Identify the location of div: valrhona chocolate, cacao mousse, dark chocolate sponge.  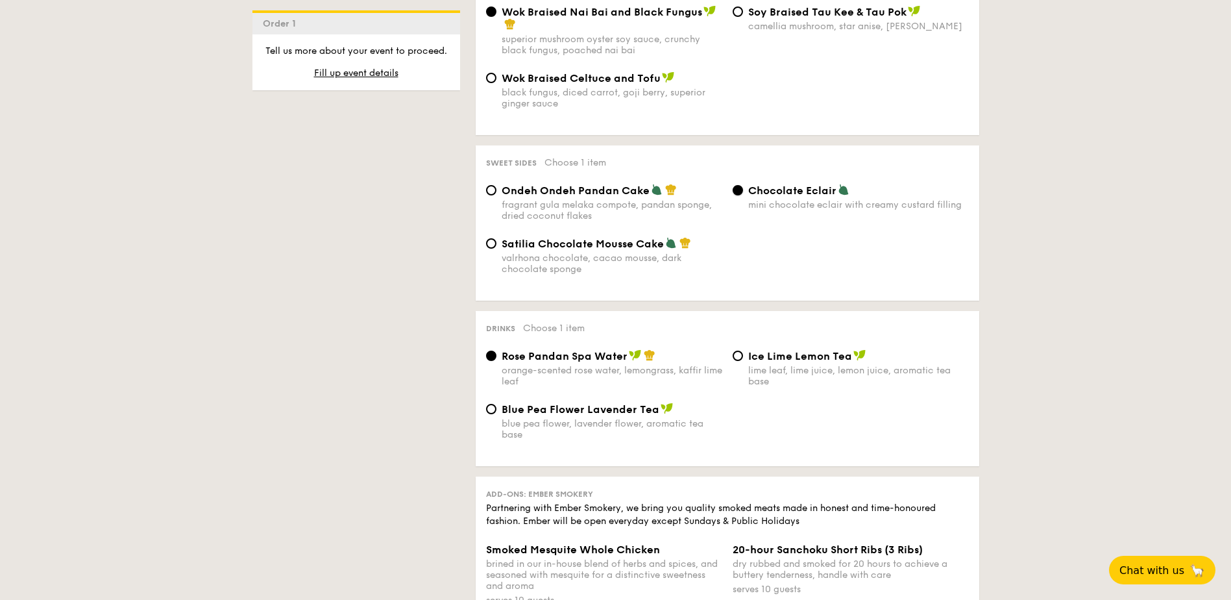
(612, 263).